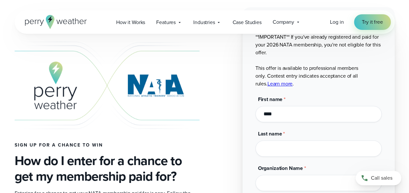 The width and height of the screenshot is (409, 193). What do you see at coordinates (107, 169) in the screenshot?
I see `h3: How do I enter for a chance to get my membership paid for?` at bounding box center [107, 169].